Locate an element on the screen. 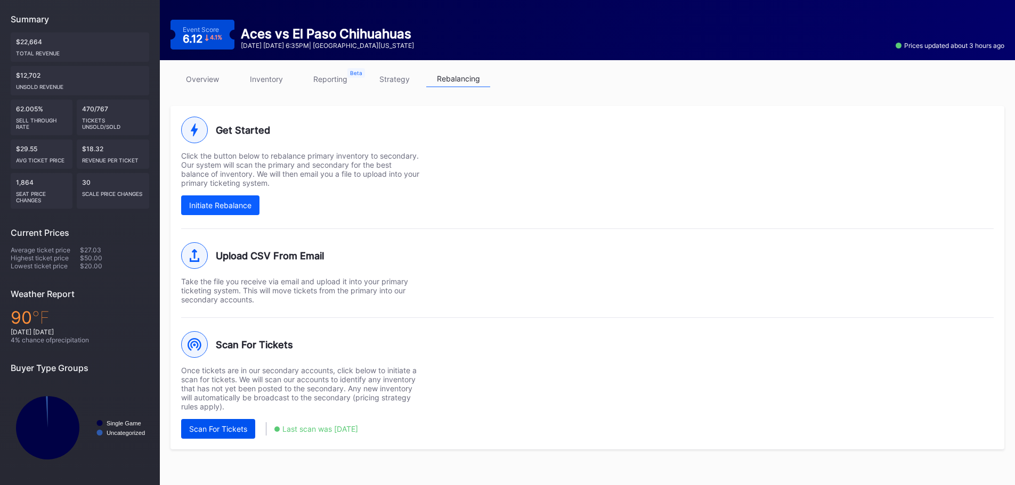 This screenshot has width=1015, height=485. div: $20.00 is located at coordinates (115, 266).